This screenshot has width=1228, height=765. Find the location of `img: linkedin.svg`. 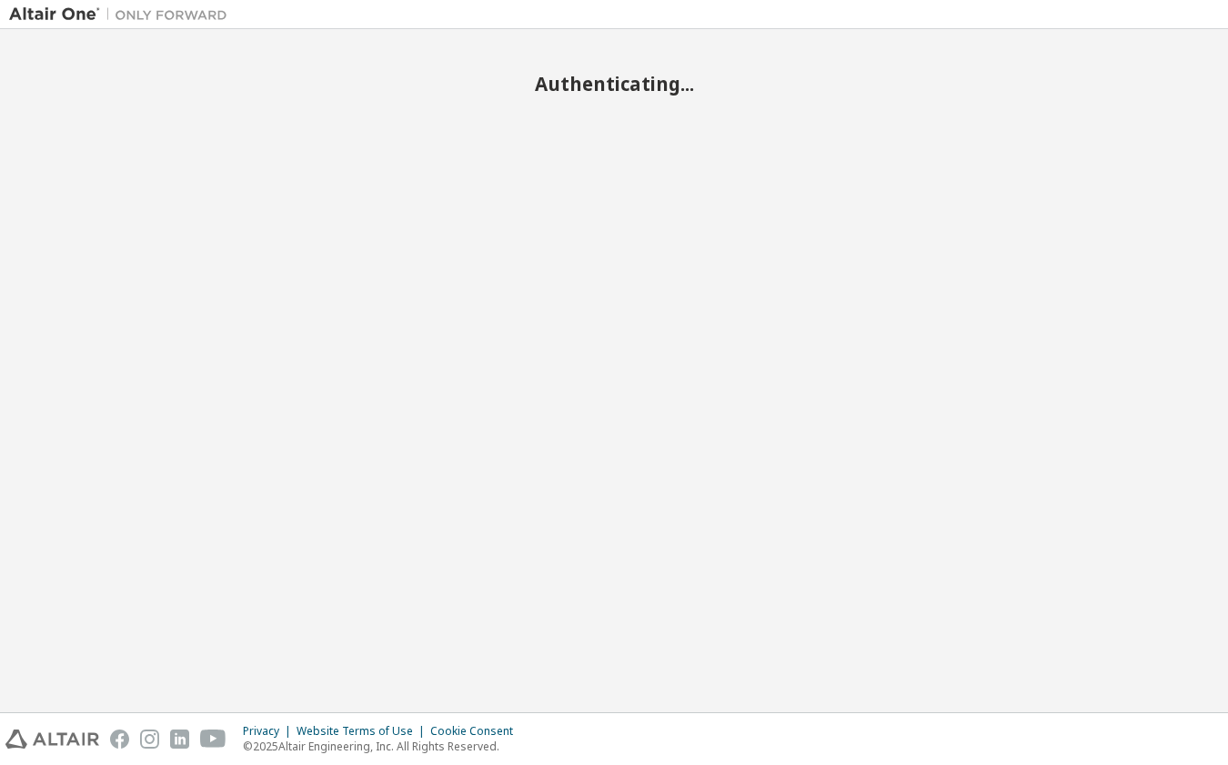

img: linkedin.svg is located at coordinates (179, 738).